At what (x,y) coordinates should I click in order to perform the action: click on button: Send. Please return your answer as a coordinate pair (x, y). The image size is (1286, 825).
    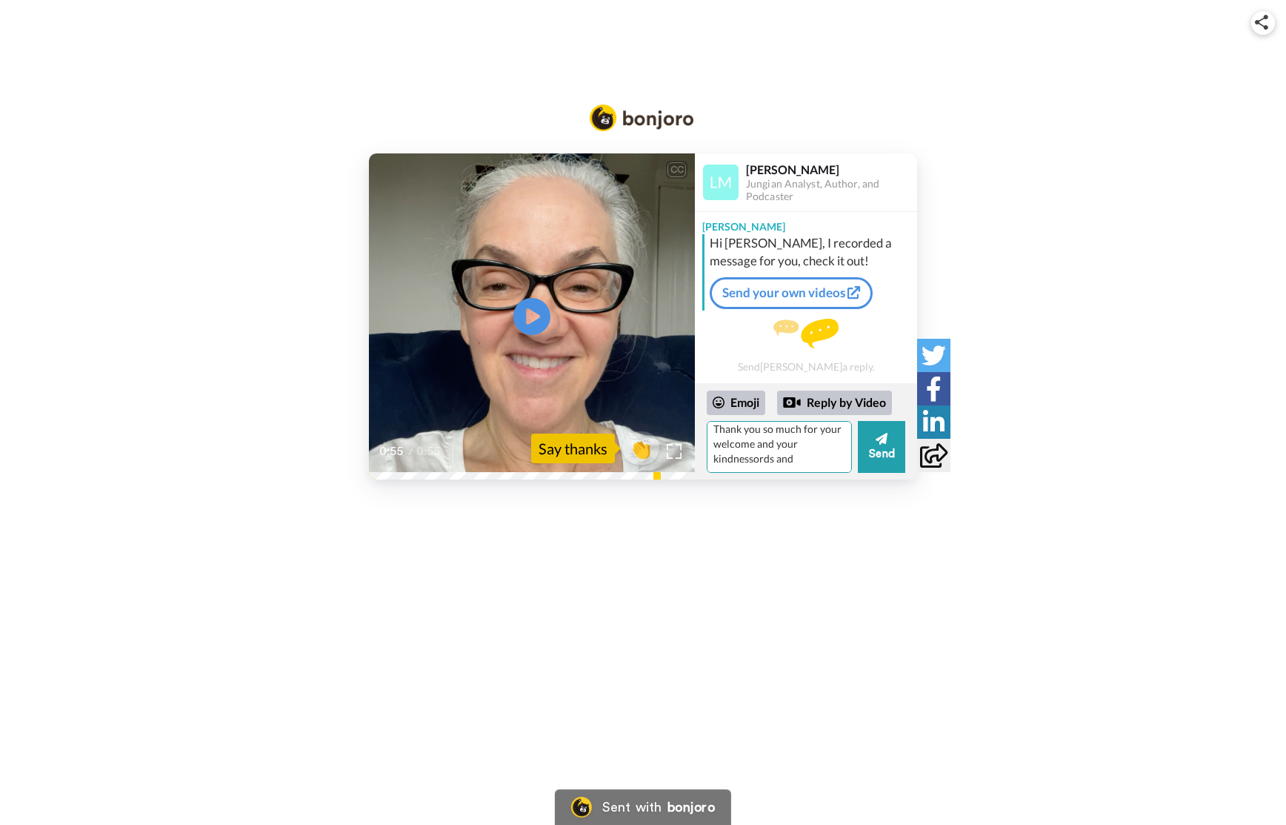
    Looking at the image, I should click on (882, 447).